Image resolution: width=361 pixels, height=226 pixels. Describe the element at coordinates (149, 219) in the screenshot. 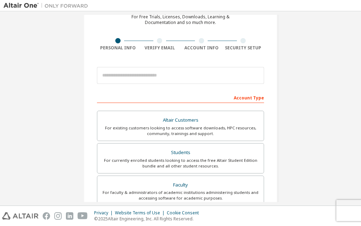

I see `p: © 2025 Altair Engineering, Inc. All Rights Reserved.` at that location.